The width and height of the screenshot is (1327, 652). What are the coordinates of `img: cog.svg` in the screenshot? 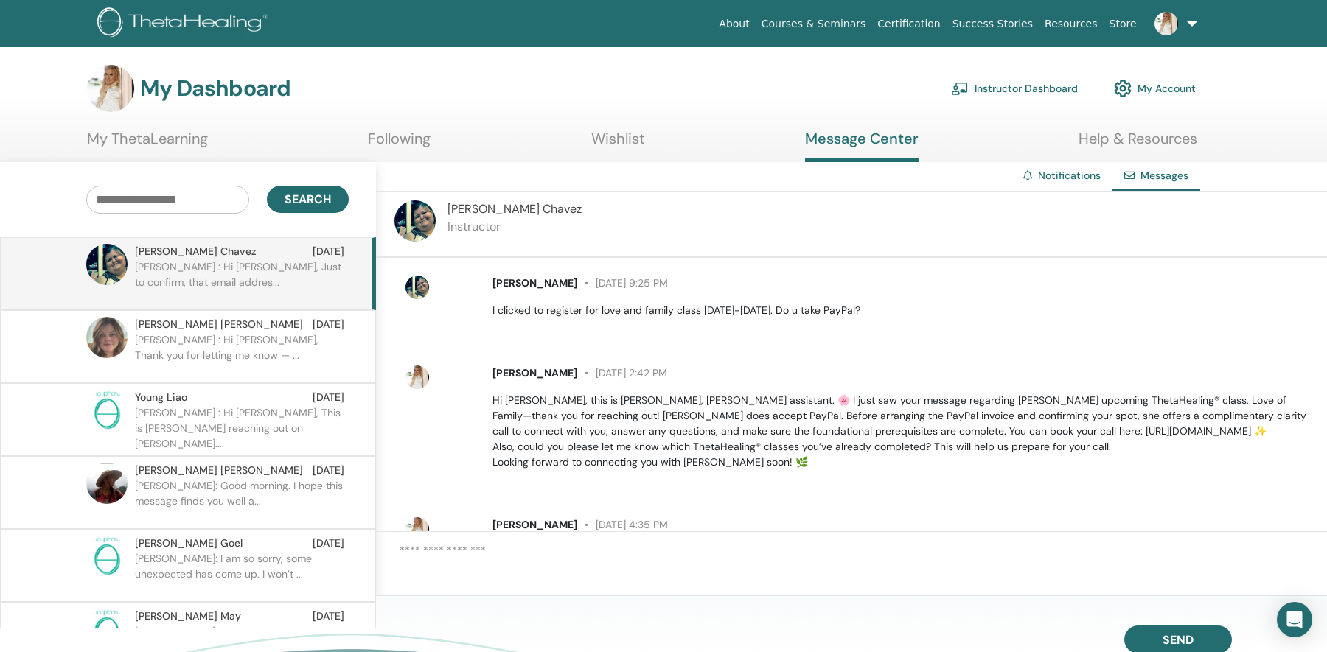 It's located at (1123, 88).